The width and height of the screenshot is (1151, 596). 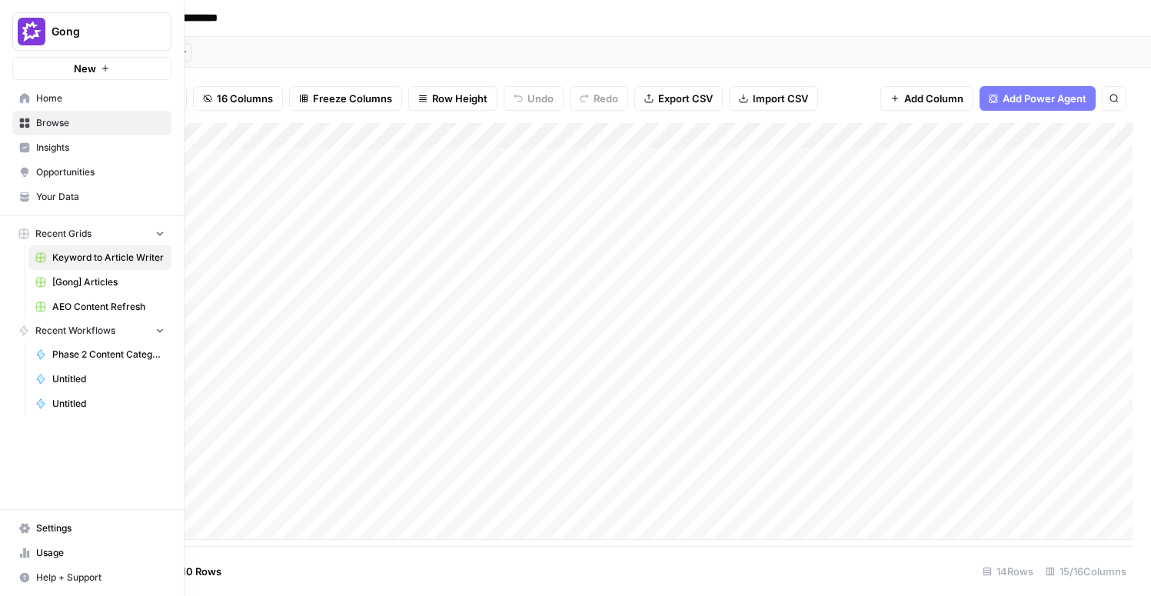 I want to click on span: Home, so click(x=100, y=98).